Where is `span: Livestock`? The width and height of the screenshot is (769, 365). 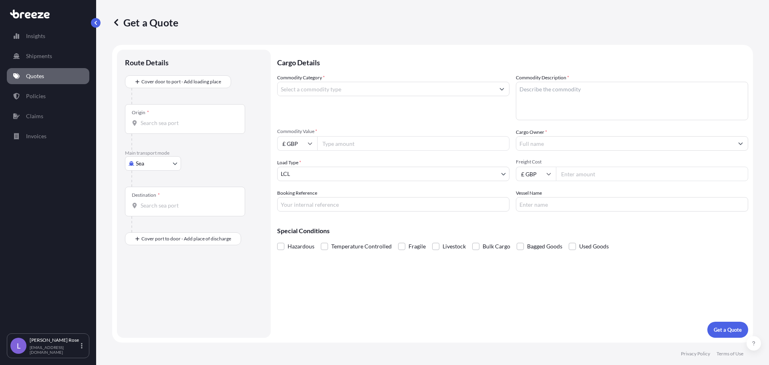 span: Livestock is located at coordinates (454, 246).